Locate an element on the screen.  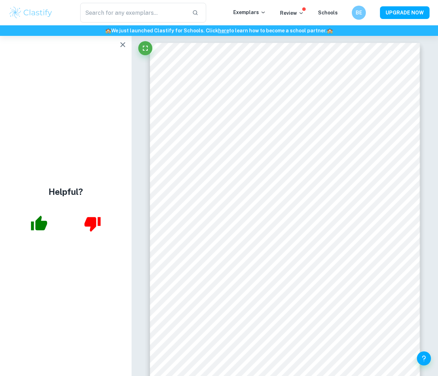
h6: We just launched Clastify for Schools. Click to learn how to become a school partner. is located at coordinates (219, 31).